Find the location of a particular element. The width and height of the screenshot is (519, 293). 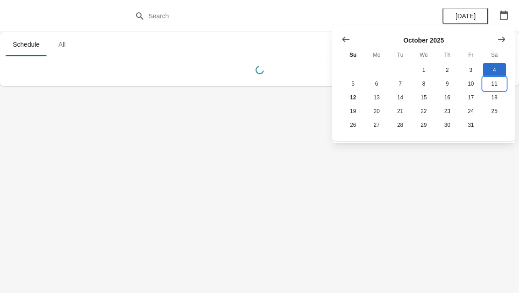

button: Tuesday October 14 2025 is located at coordinates (400, 97).